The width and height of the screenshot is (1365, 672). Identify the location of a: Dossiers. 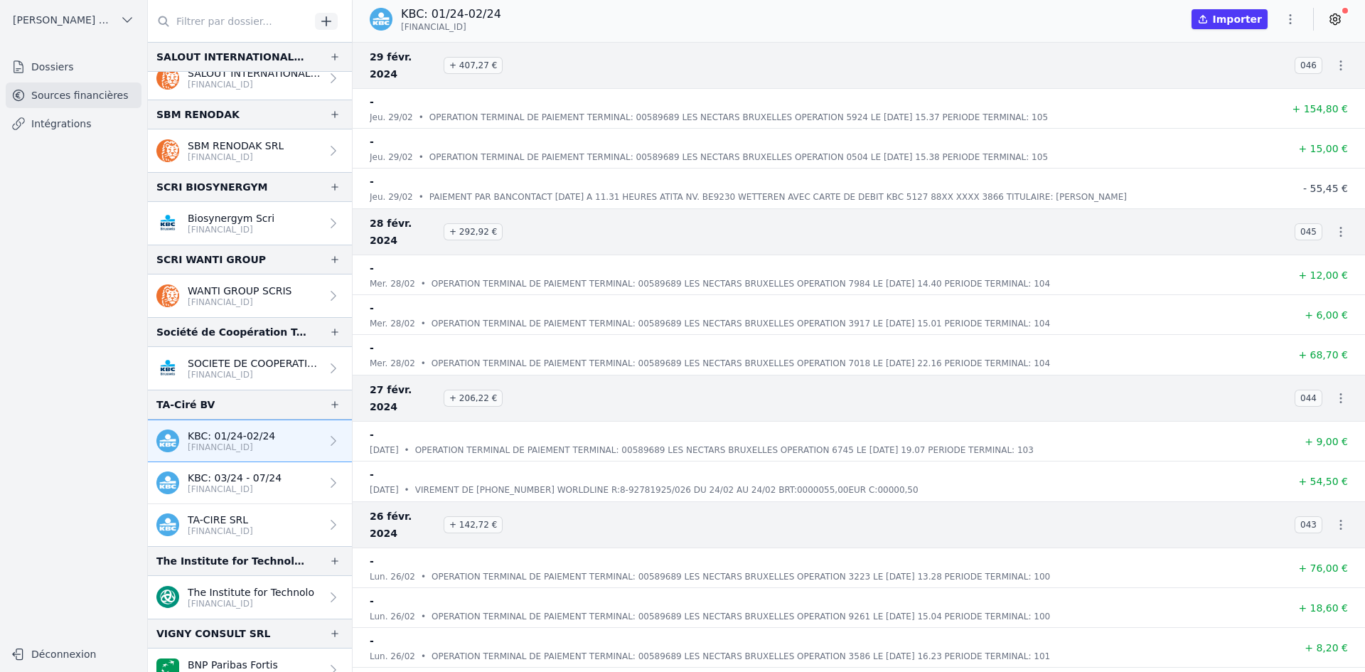
(73, 67).